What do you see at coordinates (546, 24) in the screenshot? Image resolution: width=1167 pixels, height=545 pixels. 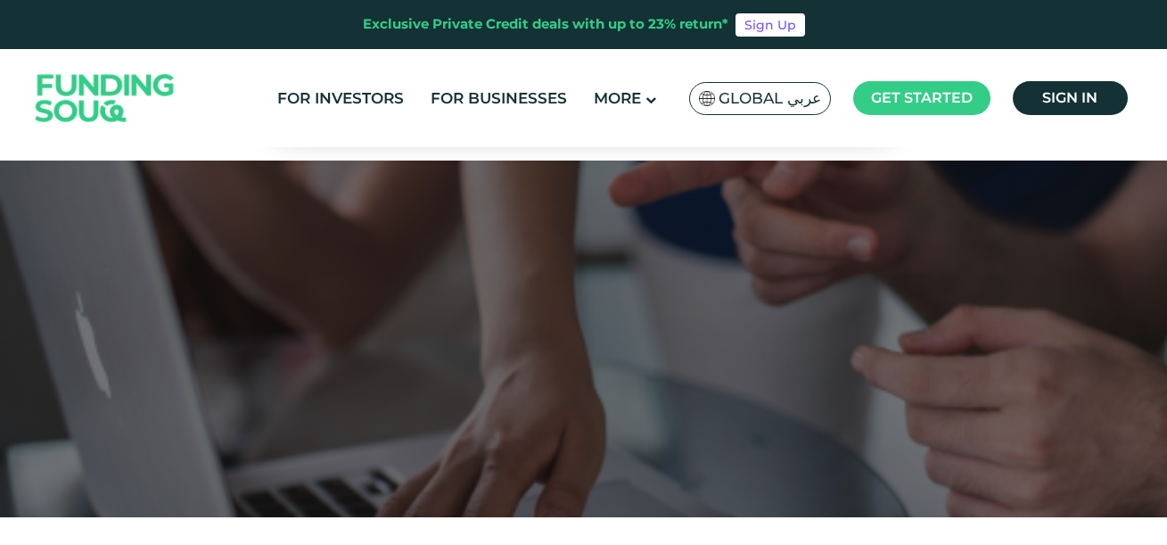 I see `div: Exclusive Private Credit deals with up to 23% return*` at bounding box center [546, 24].